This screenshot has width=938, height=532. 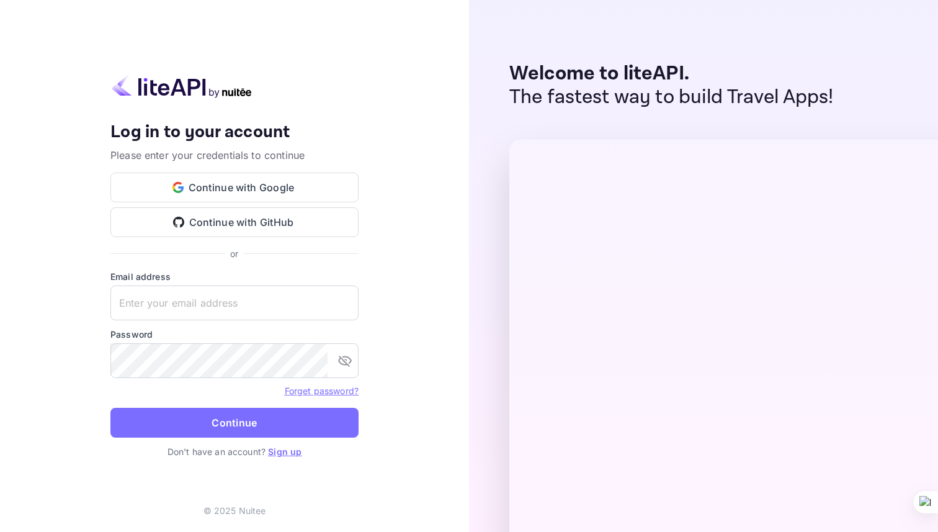 I want to click on button: toggle password visibility, so click(x=345, y=361).